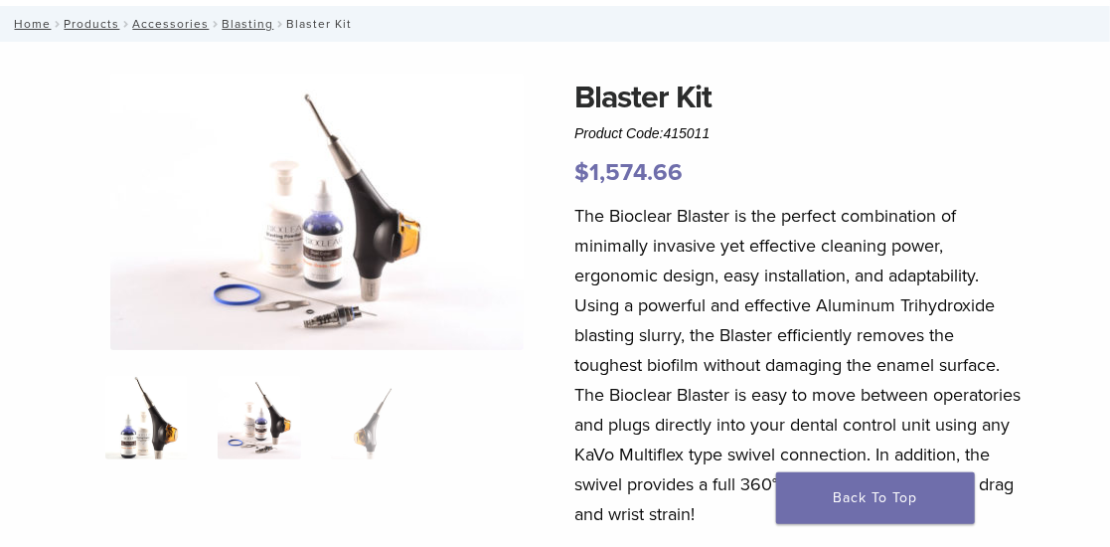  Describe the element at coordinates (799, 97) in the screenshot. I see `h1: Blaster Kit` at that location.